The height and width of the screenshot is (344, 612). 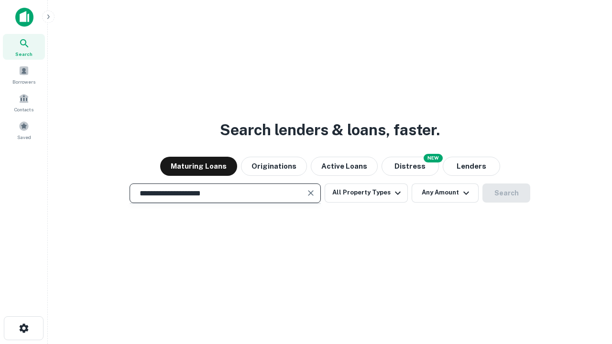 I want to click on span: Search, so click(x=24, y=54).